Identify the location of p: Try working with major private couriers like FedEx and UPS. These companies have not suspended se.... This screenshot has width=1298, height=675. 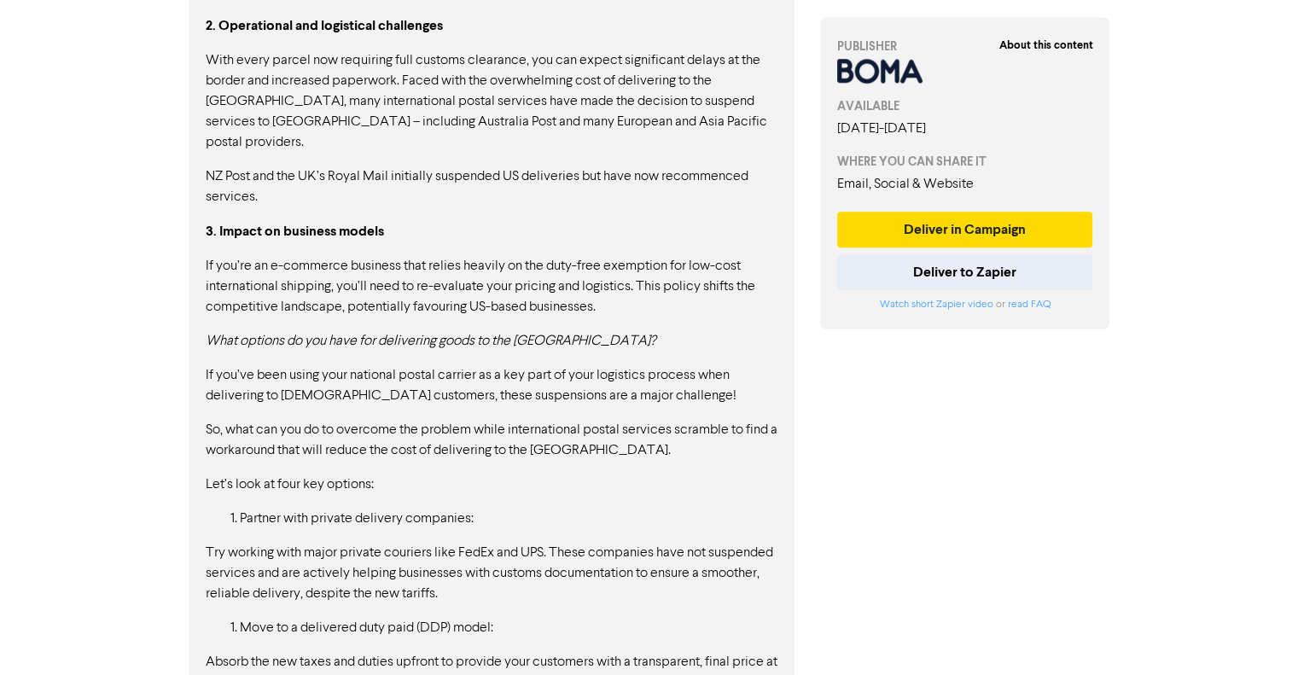
(491, 573).